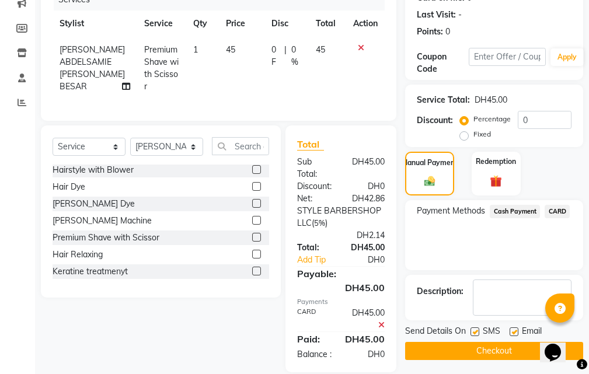  I want to click on div: Premium Shave with Scissor, so click(106, 238).